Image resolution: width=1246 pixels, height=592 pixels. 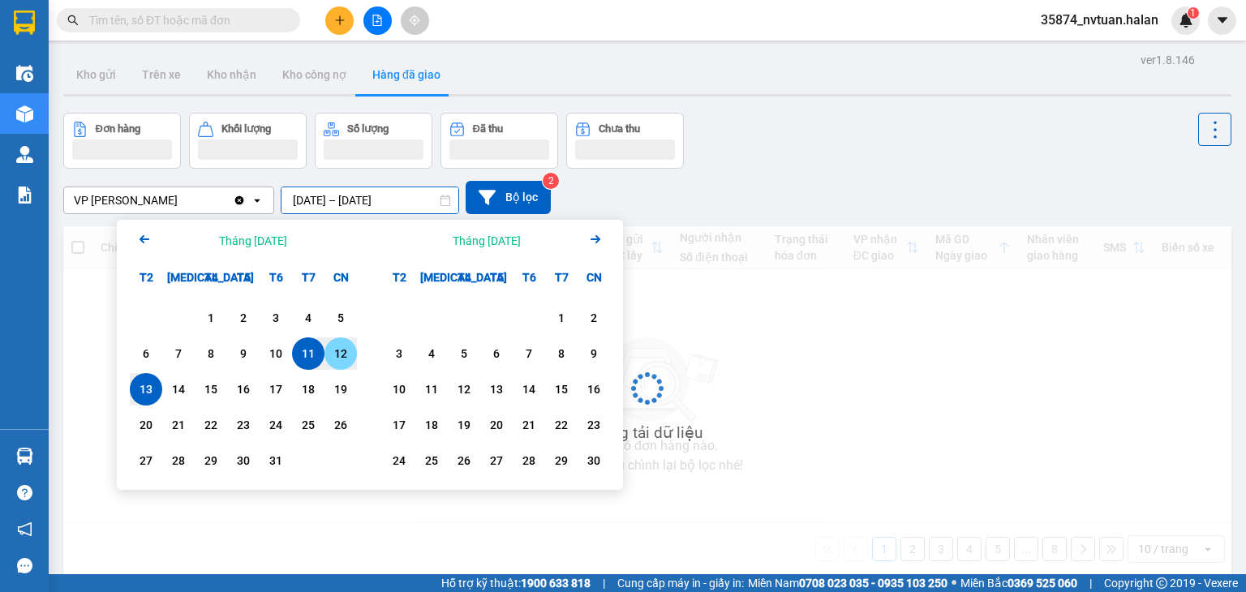 I want to click on div: 5, so click(x=464, y=354).